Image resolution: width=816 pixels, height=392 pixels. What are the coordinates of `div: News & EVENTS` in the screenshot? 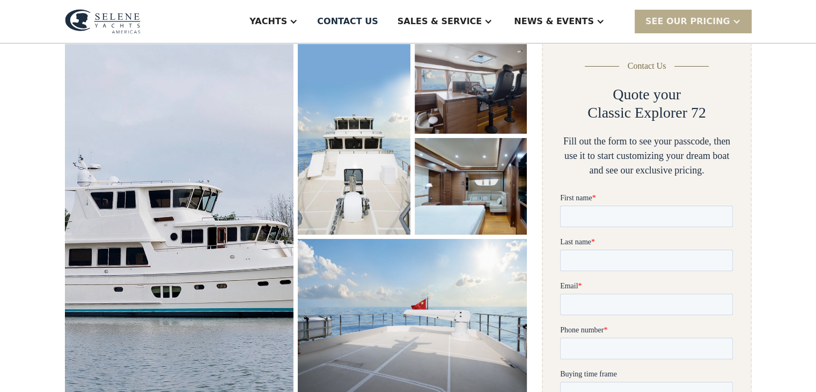 It's located at (554, 21).